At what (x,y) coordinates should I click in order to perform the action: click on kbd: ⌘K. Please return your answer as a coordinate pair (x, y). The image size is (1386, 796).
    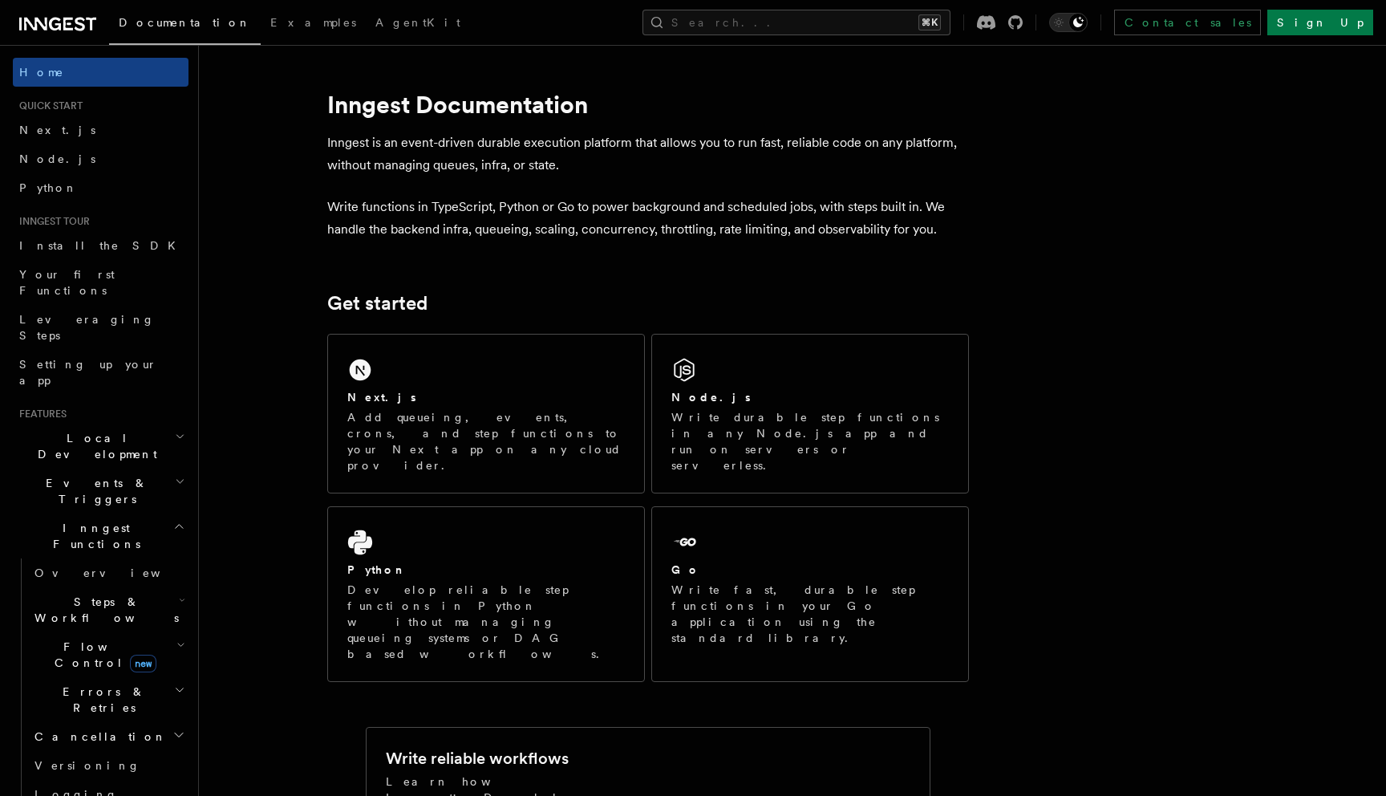
    Looking at the image, I should click on (930, 22).